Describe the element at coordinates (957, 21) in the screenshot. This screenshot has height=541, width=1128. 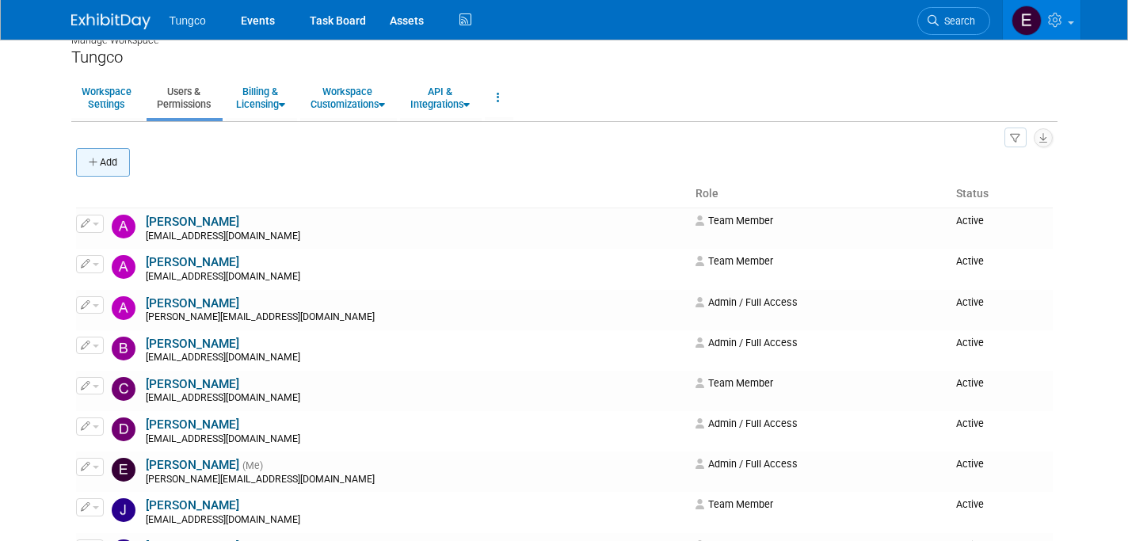
I see `span: Search` at that location.